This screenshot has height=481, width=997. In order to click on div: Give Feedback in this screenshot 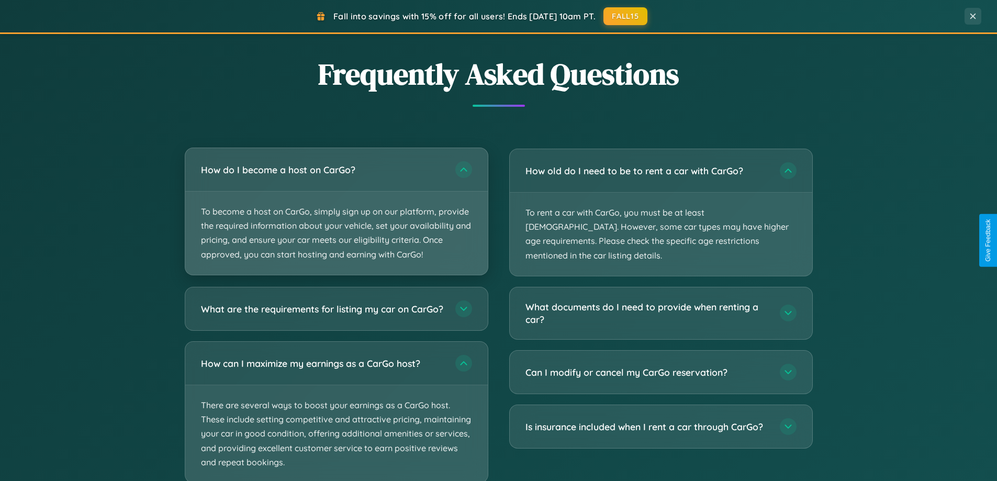, I will do `click(988, 240)`.